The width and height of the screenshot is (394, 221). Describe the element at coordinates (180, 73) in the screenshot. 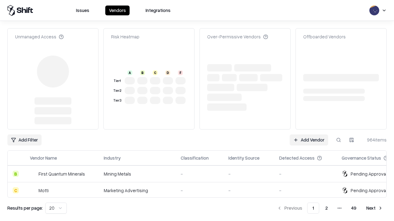

I see `div: F` at that location.